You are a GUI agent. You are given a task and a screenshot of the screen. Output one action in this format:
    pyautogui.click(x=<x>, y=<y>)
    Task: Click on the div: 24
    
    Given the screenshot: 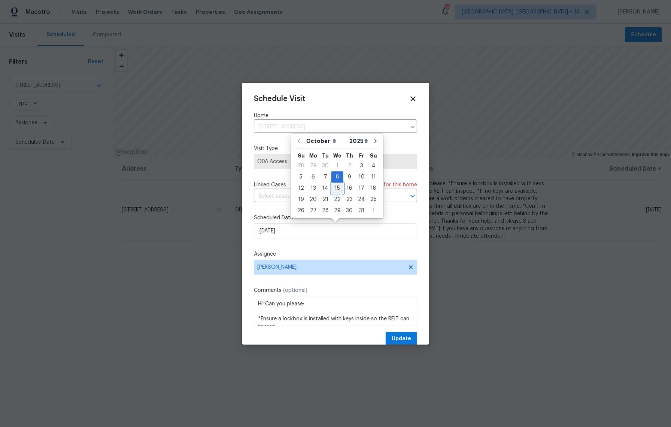 What is the action you would take?
    pyautogui.click(x=361, y=200)
    